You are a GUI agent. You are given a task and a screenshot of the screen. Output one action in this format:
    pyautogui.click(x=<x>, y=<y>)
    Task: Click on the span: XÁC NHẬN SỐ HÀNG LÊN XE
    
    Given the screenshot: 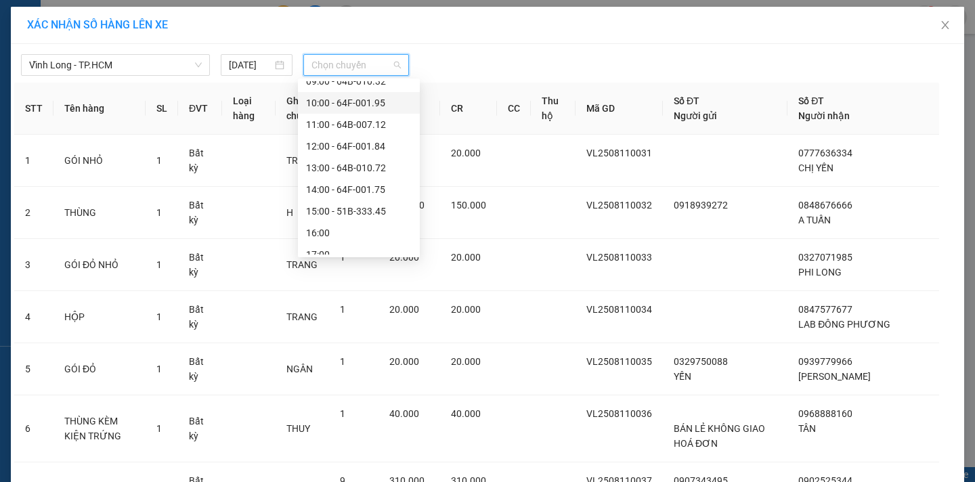 What is the action you would take?
    pyautogui.click(x=98, y=24)
    